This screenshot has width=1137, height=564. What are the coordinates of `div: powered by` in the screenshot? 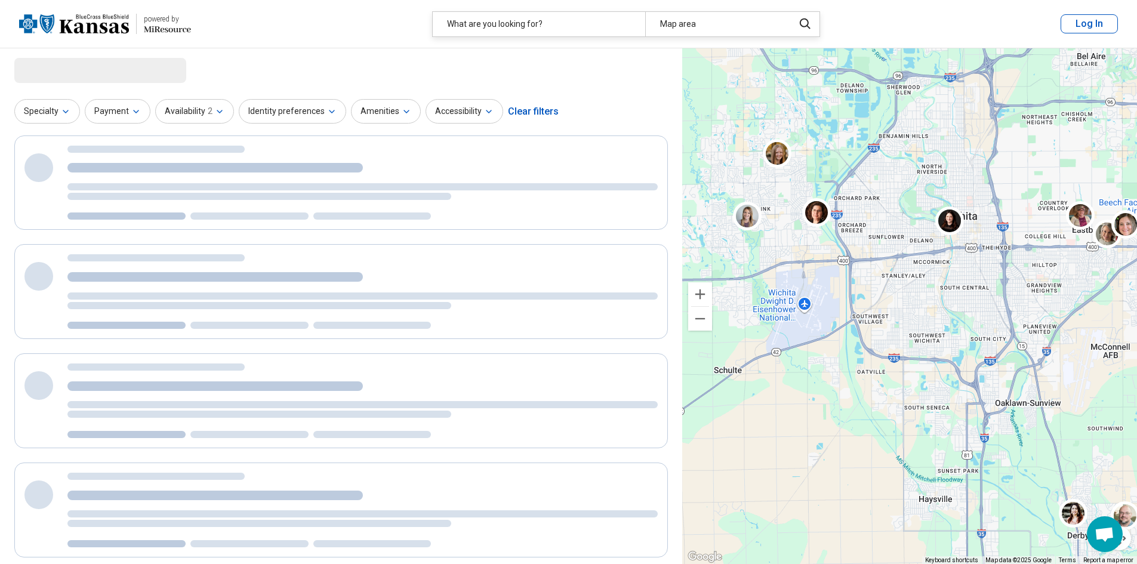 It's located at (167, 19).